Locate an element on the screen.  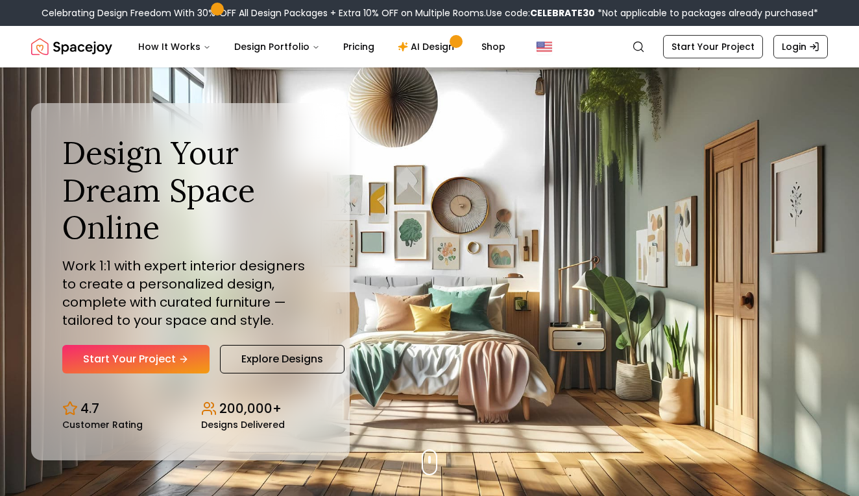
a: Spacejoy is located at coordinates (71, 47).